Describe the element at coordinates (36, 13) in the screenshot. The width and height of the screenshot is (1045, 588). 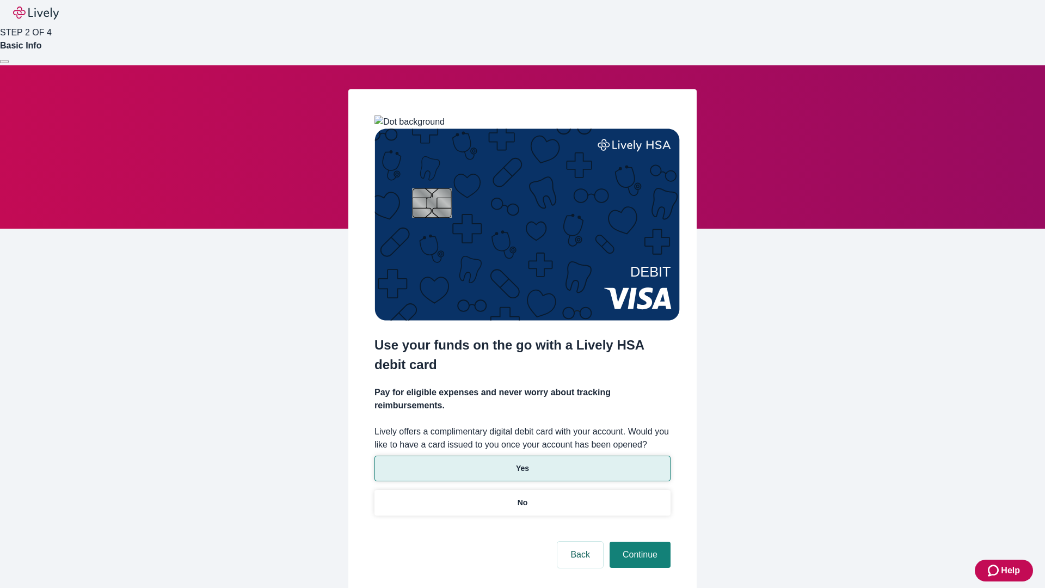
I see `img: Lively` at that location.